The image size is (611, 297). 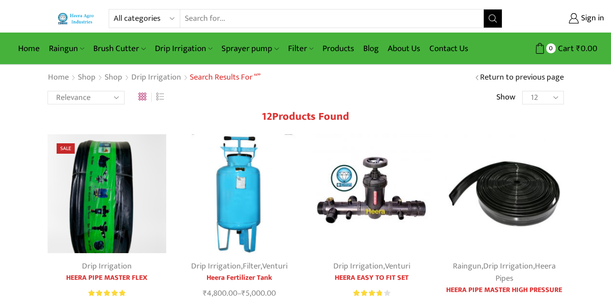 I want to click on a: Heera Pipes, so click(x=525, y=272).